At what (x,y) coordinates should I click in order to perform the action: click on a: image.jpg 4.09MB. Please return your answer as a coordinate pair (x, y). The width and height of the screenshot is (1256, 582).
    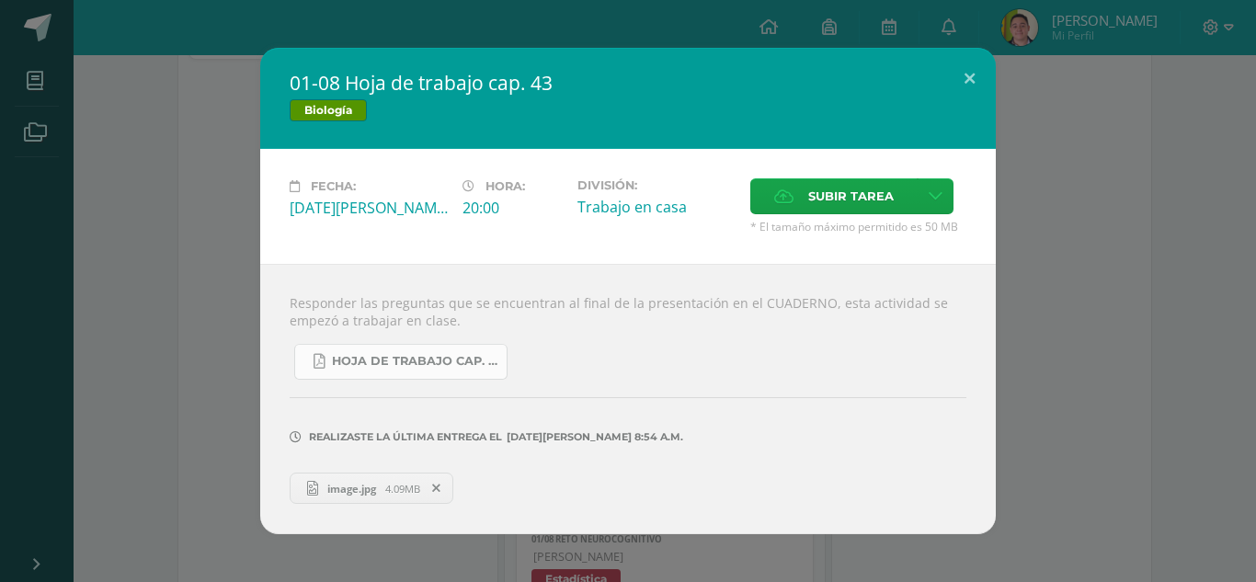
    Looking at the image, I should click on (371, 488).